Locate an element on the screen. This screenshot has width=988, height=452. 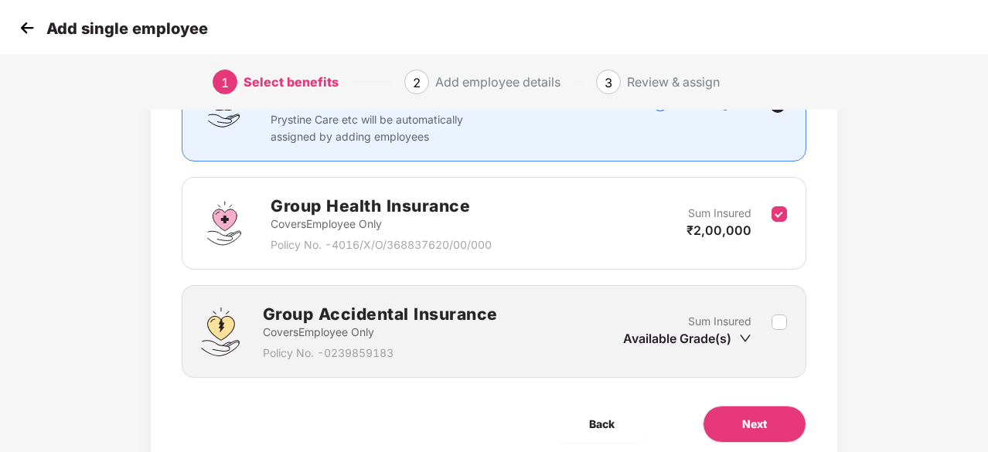
span: 1 is located at coordinates (225, 83).